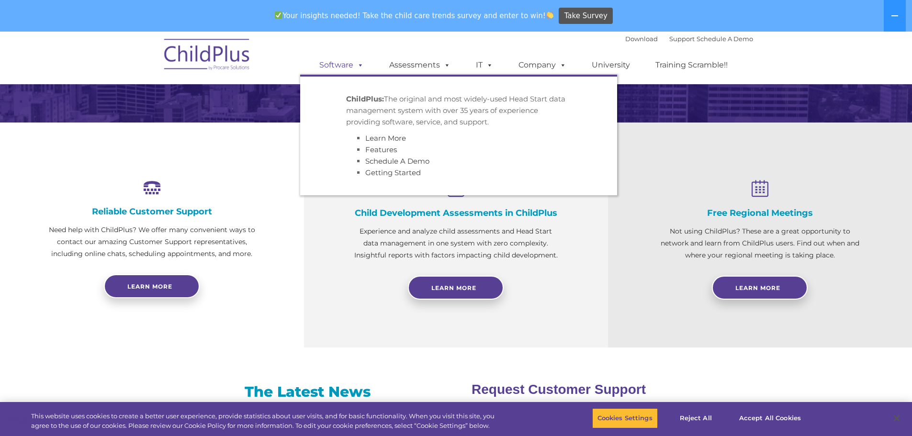 This screenshot has width=912, height=436. What do you see at coordinates (307, 392) in the screenshot?
I see `h3: The Latest News` at bounding box center [307, 392].